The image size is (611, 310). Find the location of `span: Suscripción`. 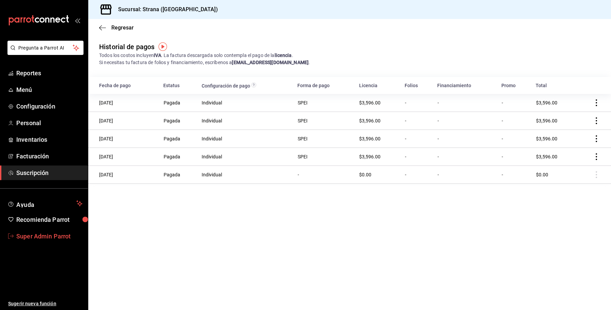

span: Suscripción is located at coordinates (49, 173).